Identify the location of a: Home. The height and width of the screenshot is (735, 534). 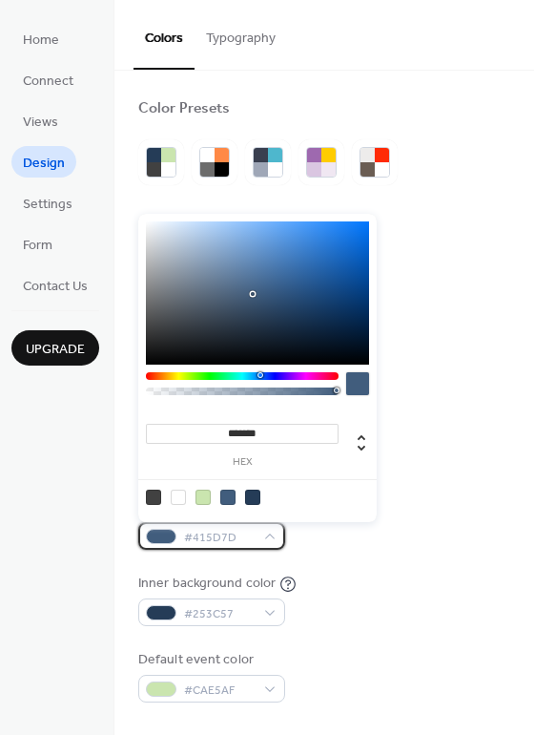
(41, 38).